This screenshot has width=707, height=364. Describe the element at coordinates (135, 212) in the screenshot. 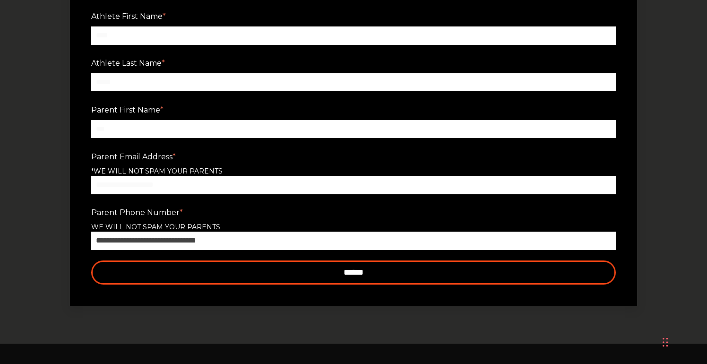

I see `span: Parent Phone Number` at that location.